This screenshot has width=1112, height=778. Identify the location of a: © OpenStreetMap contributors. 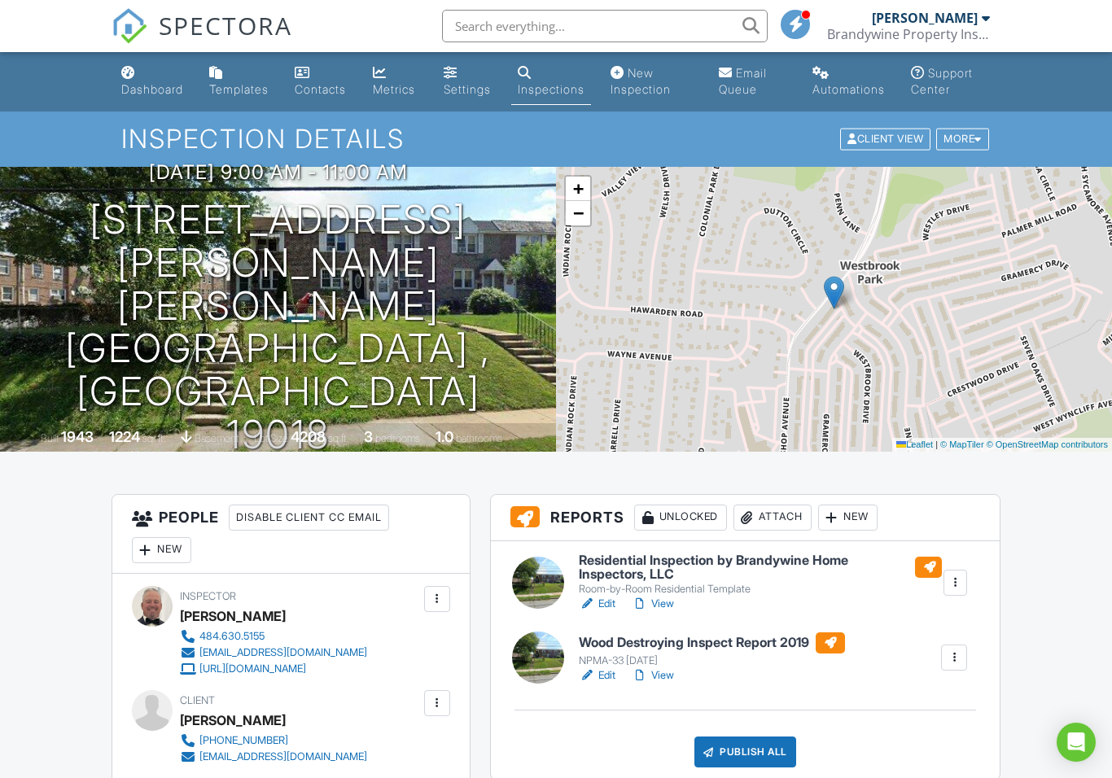
(1047, 444).